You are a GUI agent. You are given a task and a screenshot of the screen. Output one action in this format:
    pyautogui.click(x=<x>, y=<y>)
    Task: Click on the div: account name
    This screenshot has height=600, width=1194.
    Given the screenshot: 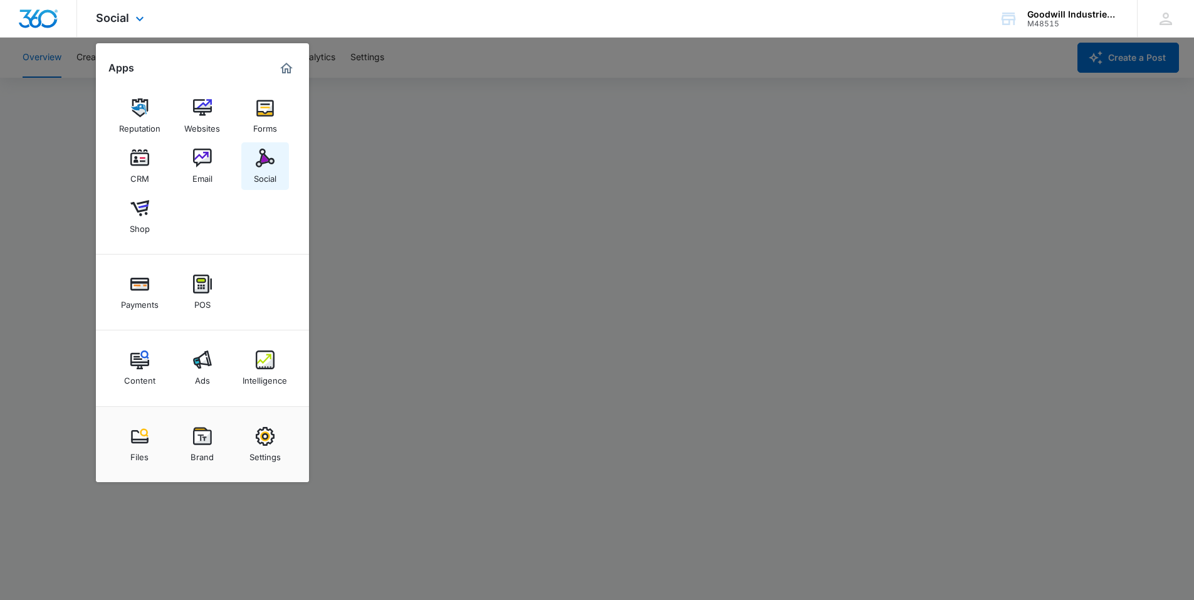 What is the action you would take?
    pyautogui.click(x=1073, y=14)
    